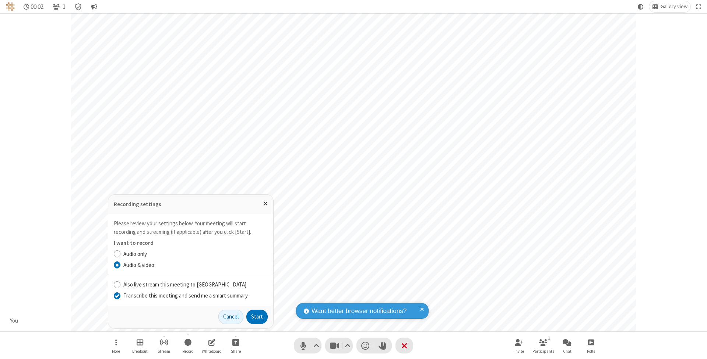 The height and width of the screenshot is (359, 707). Describe the element at coordinates (307, 345) in the screenshot. I see `button: Mute (⌘+Shift+A)` at that location.